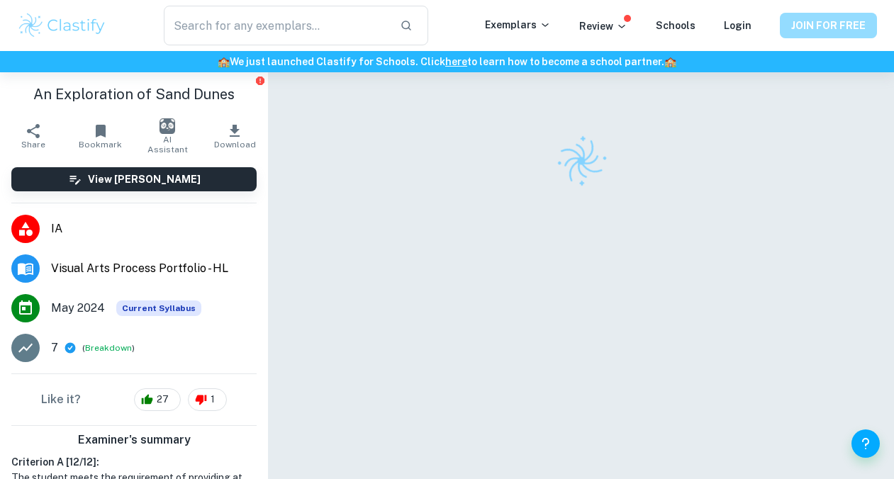 The height and width of the screenshot is (479, 894). Describe the element at coordinates (159, 308) in the screenshot. I see `span: Current Syllabus` at that location.